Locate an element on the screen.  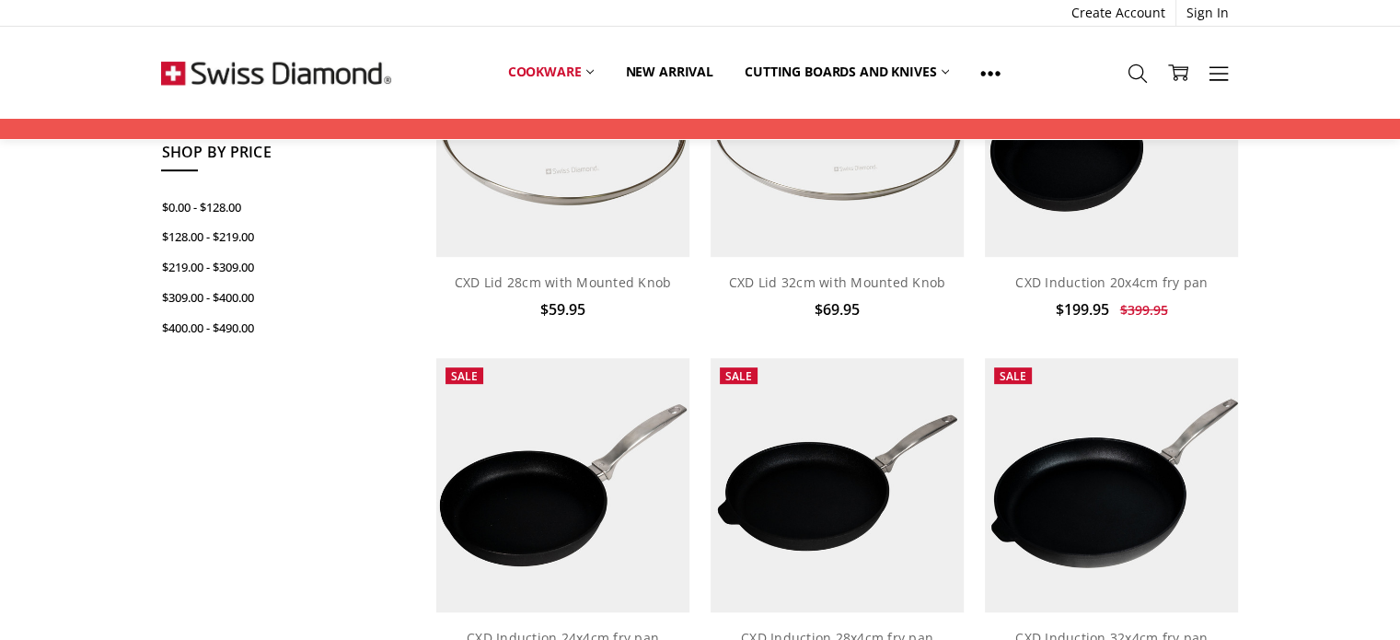
h5: Shop By Price is located at coordinates (288, 156).